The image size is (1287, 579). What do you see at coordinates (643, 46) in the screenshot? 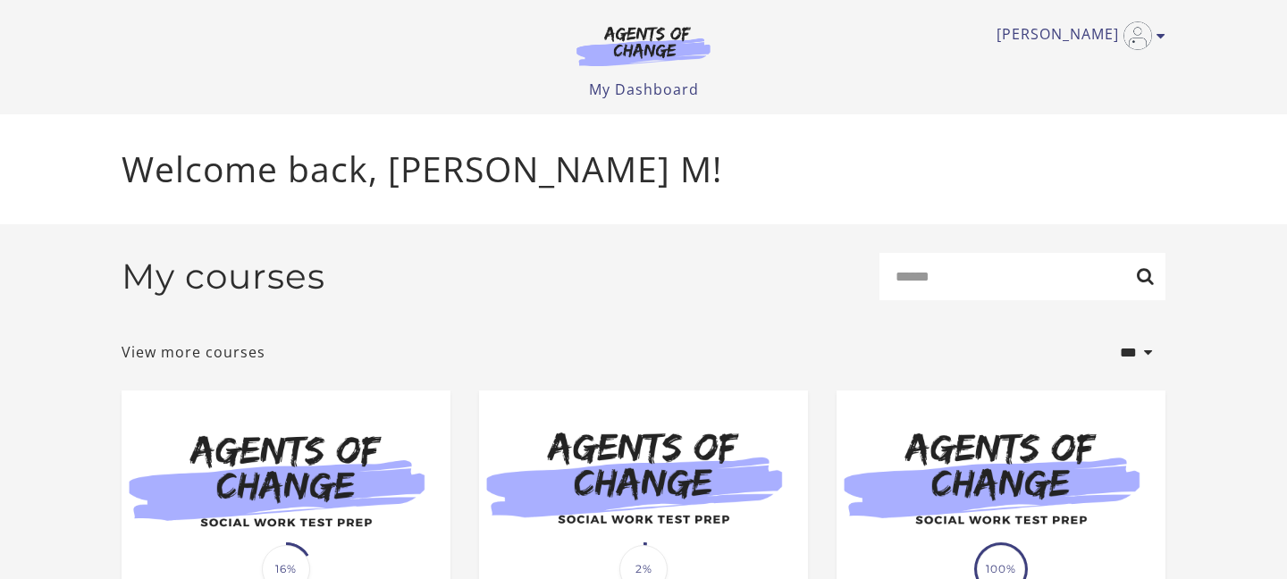
I see `img: Agents of Change Logo` at bounding box center [643, 46].